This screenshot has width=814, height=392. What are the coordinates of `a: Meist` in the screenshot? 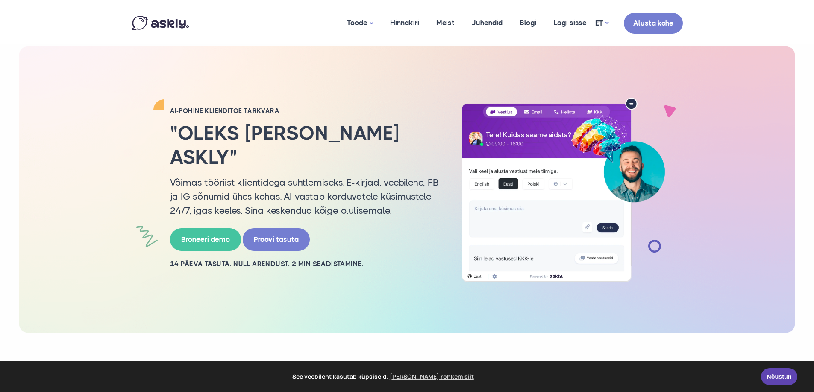 It's located at (445, 23).